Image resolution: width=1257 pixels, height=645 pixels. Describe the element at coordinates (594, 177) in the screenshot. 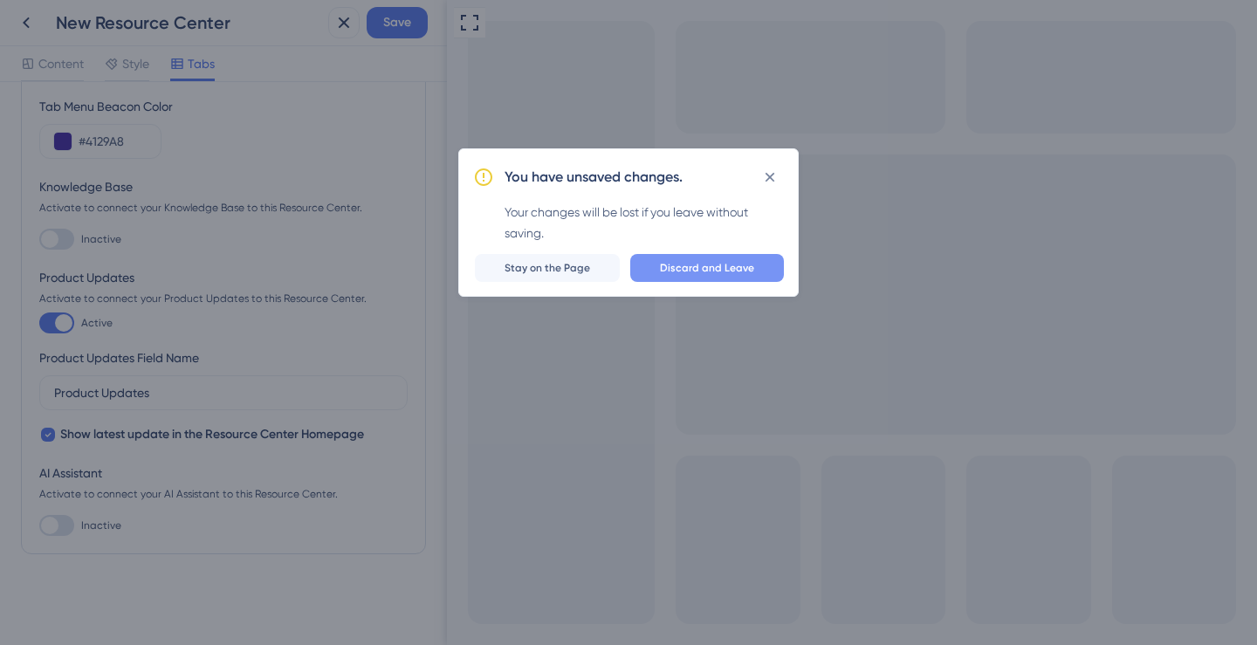

I see `h2: You have unsaved changes.` at that location.